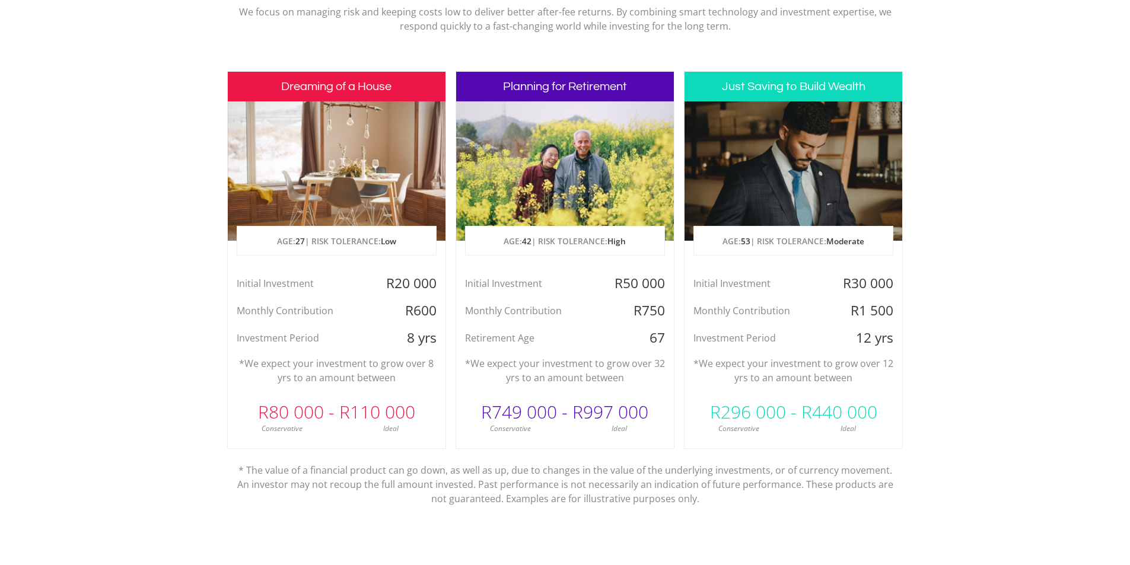  Describe the element at coordinates (866, 311) in the screenshot. I see `div: R1 500` at that location.